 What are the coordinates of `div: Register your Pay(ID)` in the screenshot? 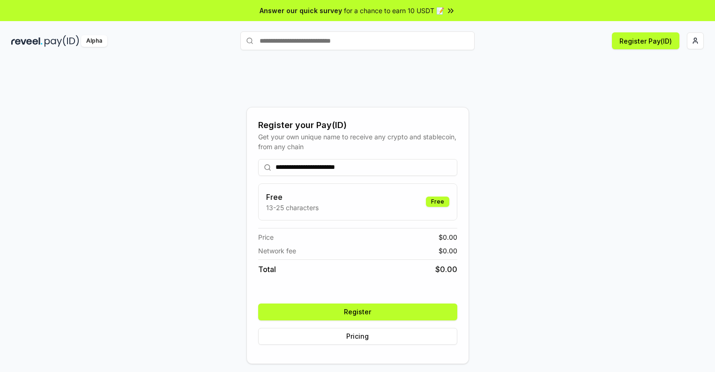 It's located at (358, 125).